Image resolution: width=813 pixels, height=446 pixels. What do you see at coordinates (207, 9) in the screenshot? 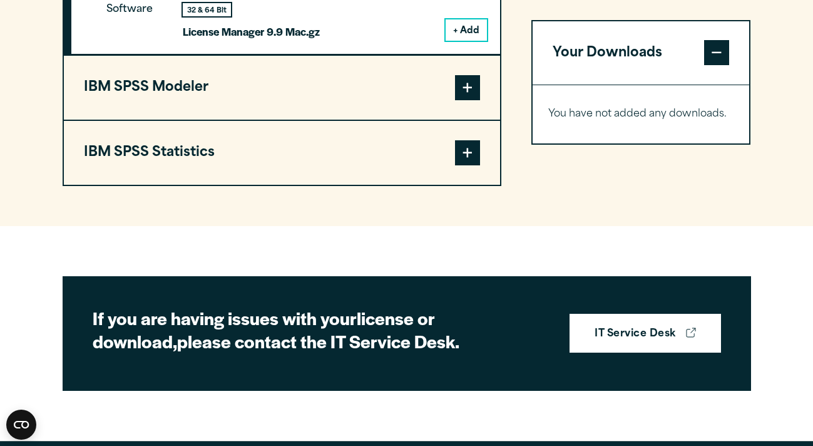
I see `div: 32 & 64 Bit` at bounding box center [207, 9].